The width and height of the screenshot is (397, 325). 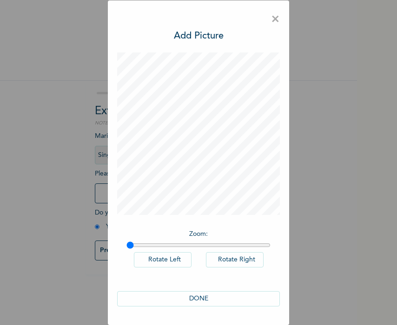 What do you see at coordinates (198, 36) in the screenshot?
I see `h3: Add Picture` at bounding box center [198, 36].